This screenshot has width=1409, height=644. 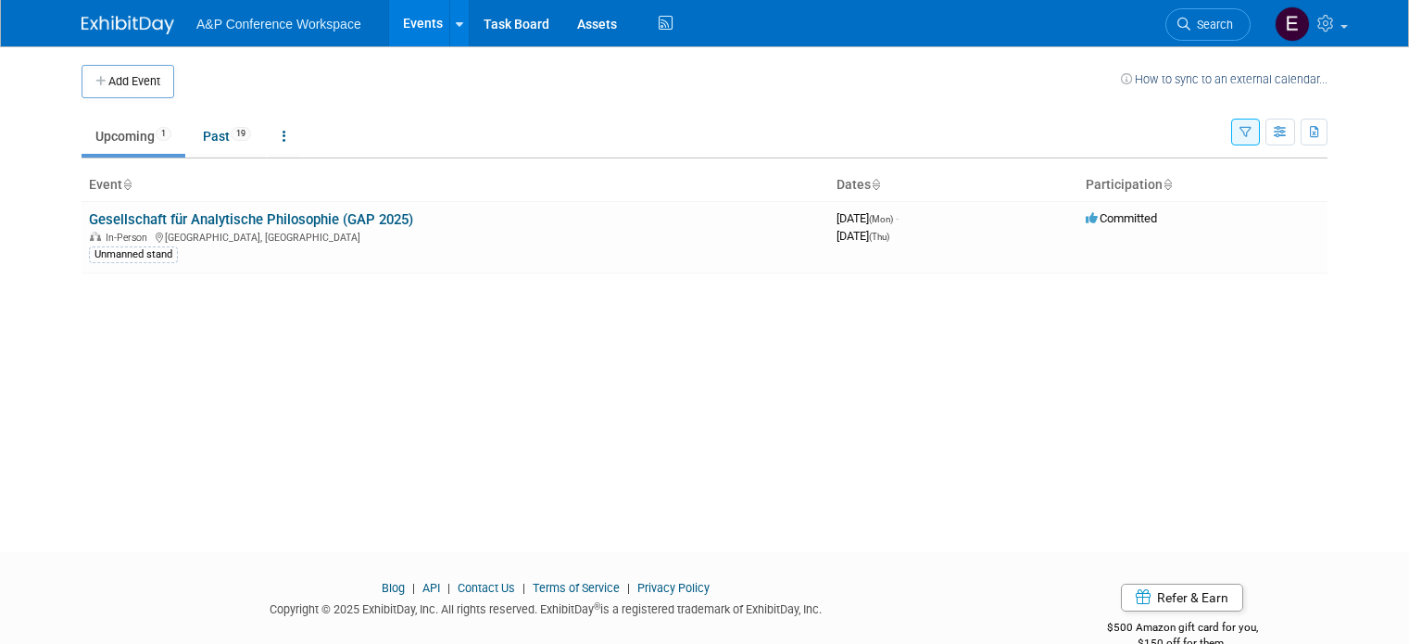 I want to click on a: How to sync to an external calendar..., so click(x=1224, y=79).